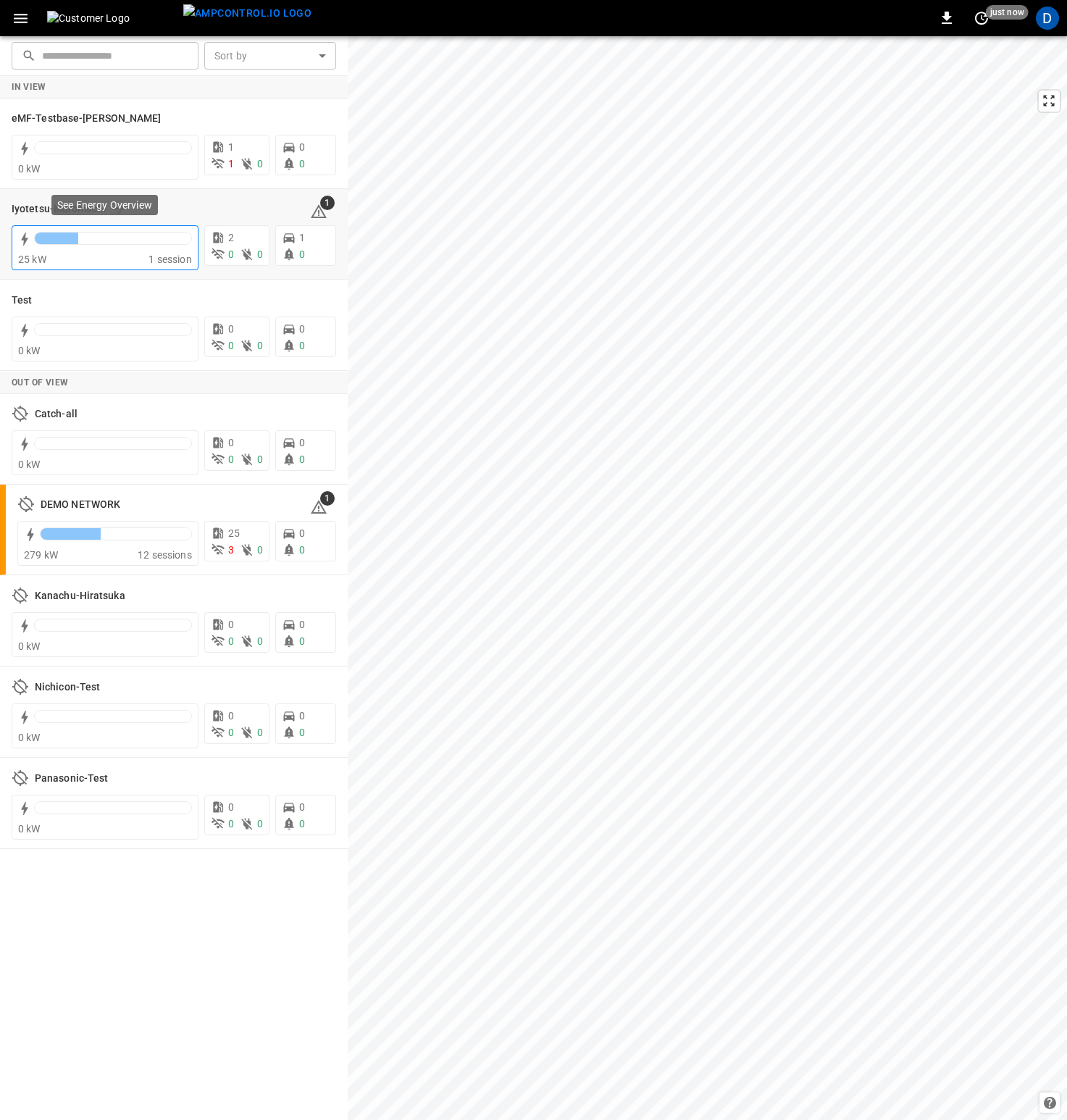  I want to click on span: 25 kW, so click(32, 259).